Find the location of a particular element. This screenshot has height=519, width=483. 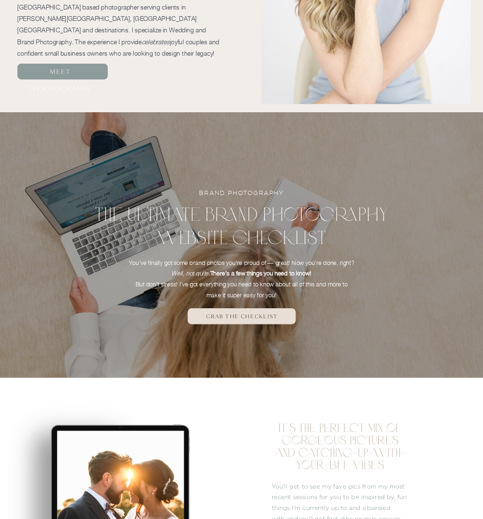

h3: The ultimate BRAND PHOTOGRAPHY WEBSITE CHECKLIST is located at coordinates (241, 226).